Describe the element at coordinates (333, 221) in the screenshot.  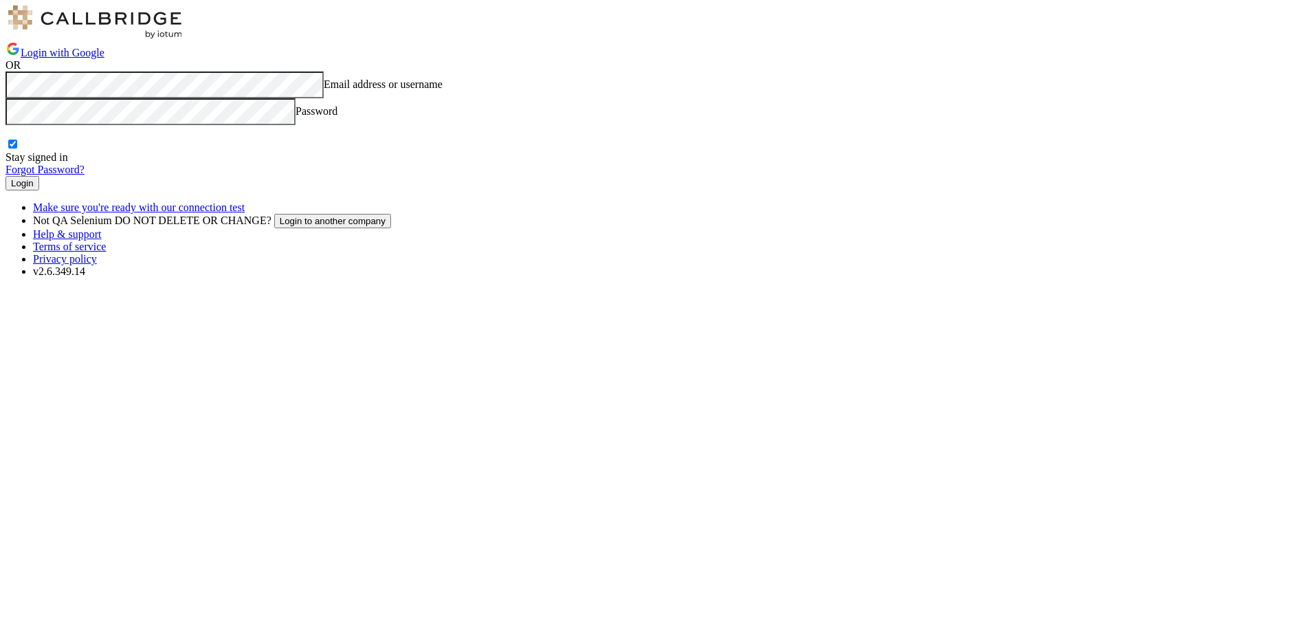
I see `button: Login to another company` at that location.